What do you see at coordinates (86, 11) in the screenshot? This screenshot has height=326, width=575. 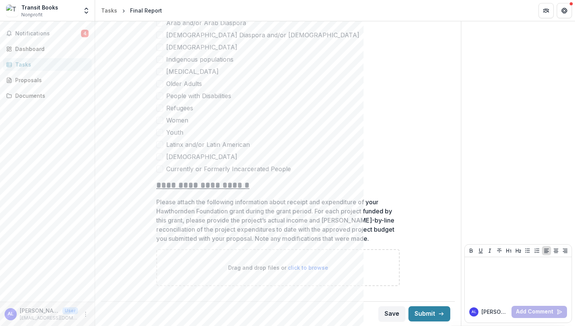 I see `button: Open entity switcher` at bounding box center [86, 11].